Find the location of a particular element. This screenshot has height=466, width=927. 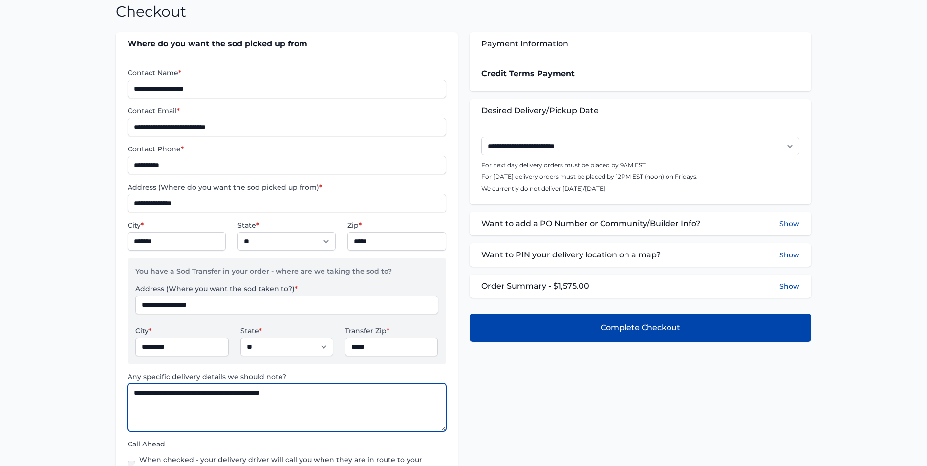

div: Payment Information is located at coordinates (640, 44).